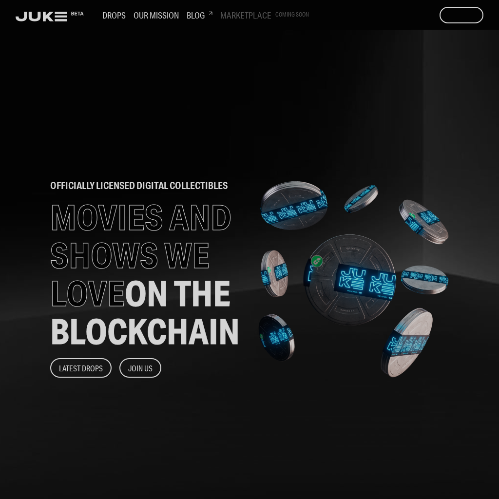  What do you see at coordinates (156, 15) in the screenshot?
I see `h3: Our Mission` at bounding box center [156, 15].